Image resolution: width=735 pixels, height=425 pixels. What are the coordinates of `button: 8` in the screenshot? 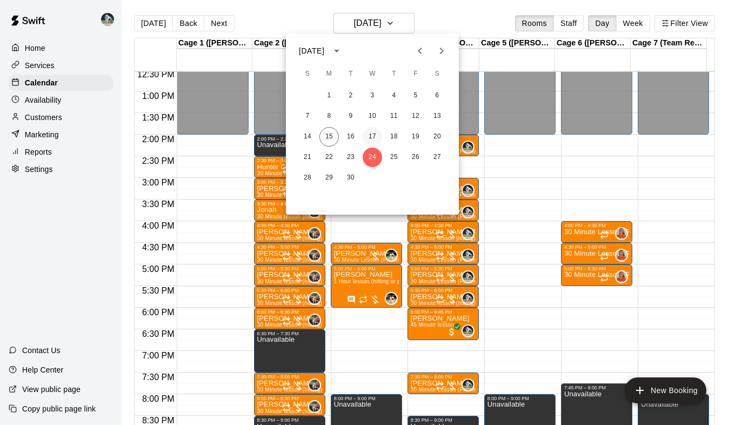 It's located at (329, 116).